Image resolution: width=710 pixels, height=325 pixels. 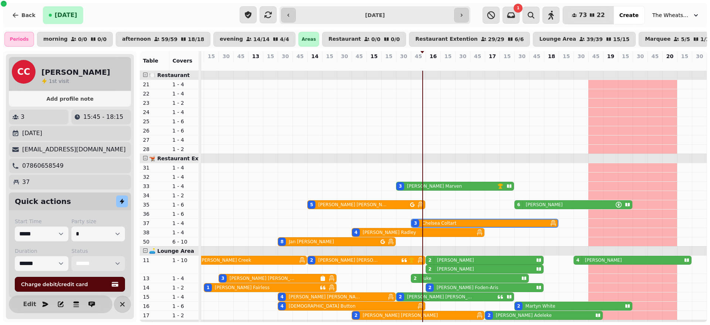 I want to click on span: CC, so click(x=23, y=72).